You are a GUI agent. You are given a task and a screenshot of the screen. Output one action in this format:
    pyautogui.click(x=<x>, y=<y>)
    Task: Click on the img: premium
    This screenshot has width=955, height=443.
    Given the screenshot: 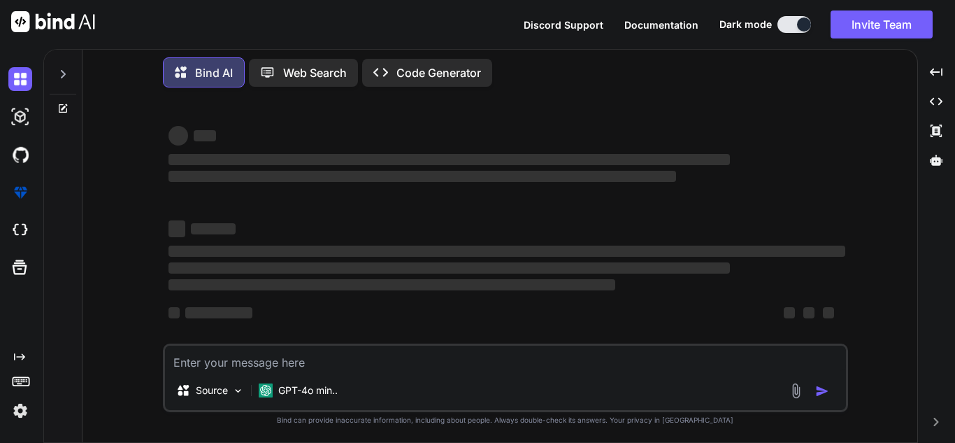 What is the action you would take?
    pyautogui.click(x=20, y=192)
    